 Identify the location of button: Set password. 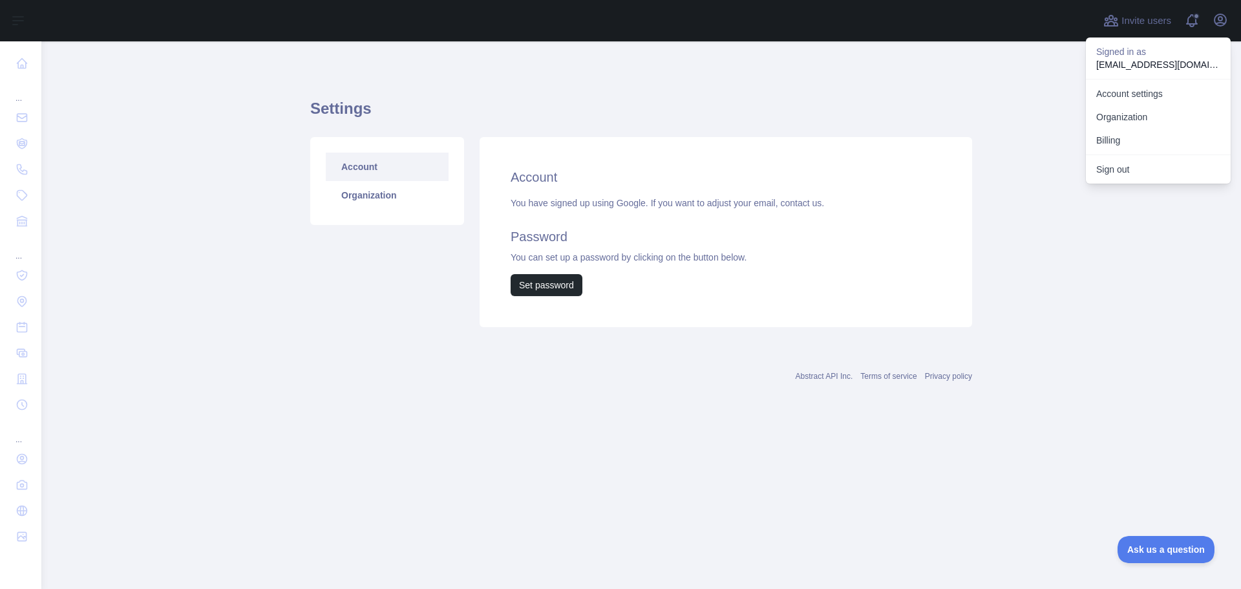
(546, 285).